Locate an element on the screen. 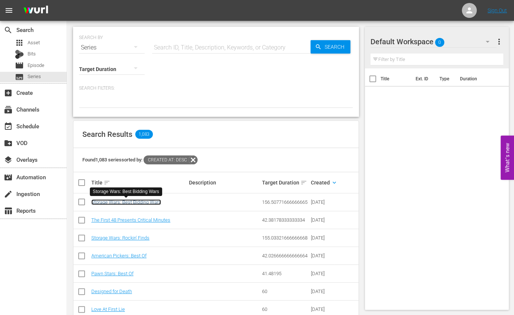 The height and width of the screenshot is (315, 514). button: Open Feedback Widget is located at coordinates (507, 158).